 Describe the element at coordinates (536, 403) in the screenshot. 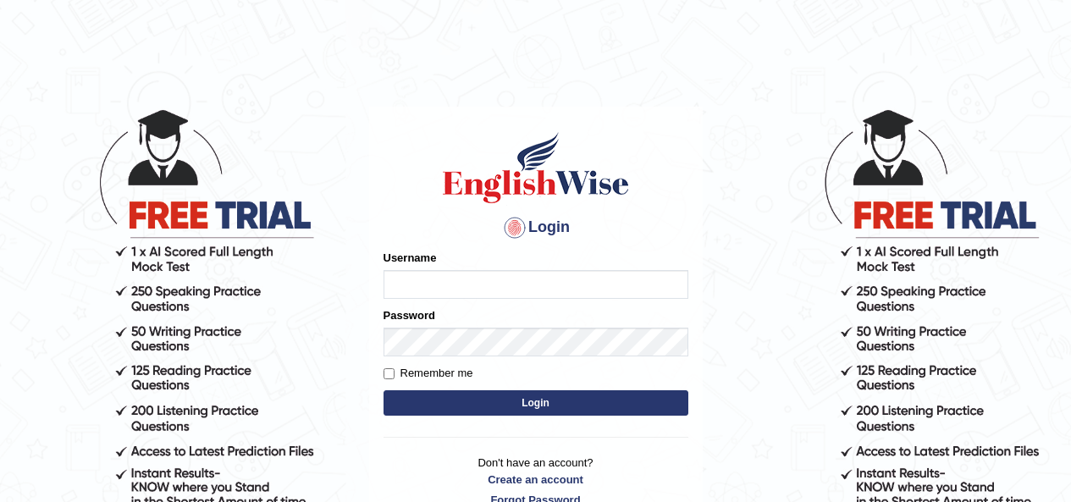

I see `button: Login` at that location.